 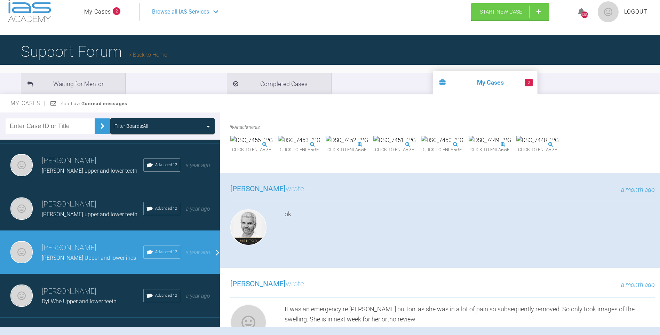 I want to click on h4: Attachments, so click(x=442, y=127).